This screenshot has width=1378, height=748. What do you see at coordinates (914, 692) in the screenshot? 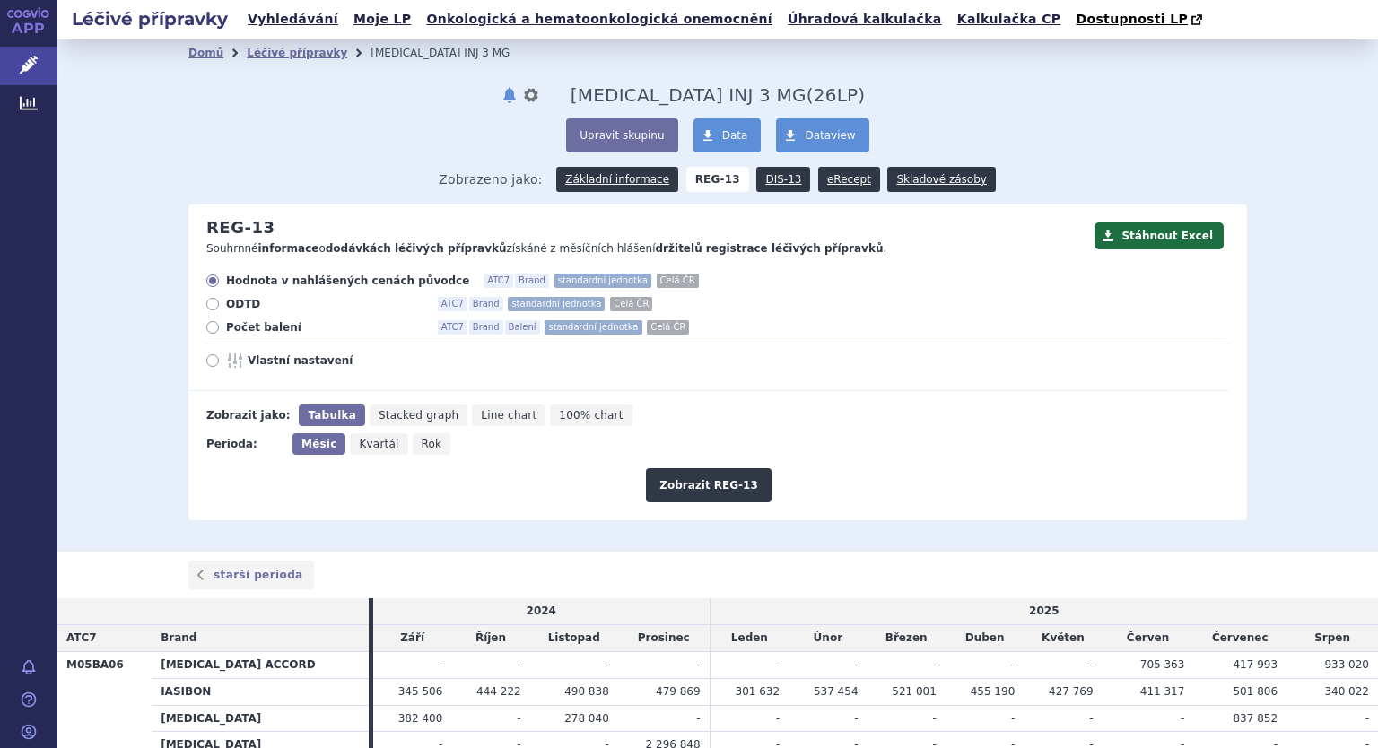
I see `span: 521 001` at bounding box center [914, 692].